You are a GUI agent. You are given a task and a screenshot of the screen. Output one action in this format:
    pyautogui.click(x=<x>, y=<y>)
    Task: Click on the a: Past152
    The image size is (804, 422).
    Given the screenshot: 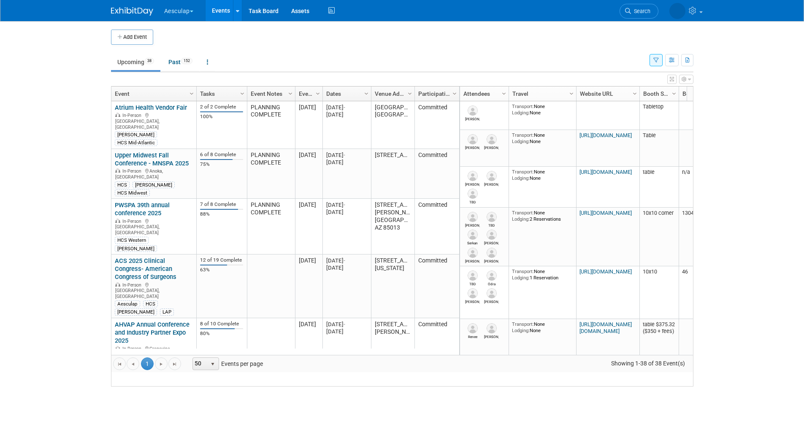 What is the action you would take?
    pyautogui.click(x=180, y=62)
    